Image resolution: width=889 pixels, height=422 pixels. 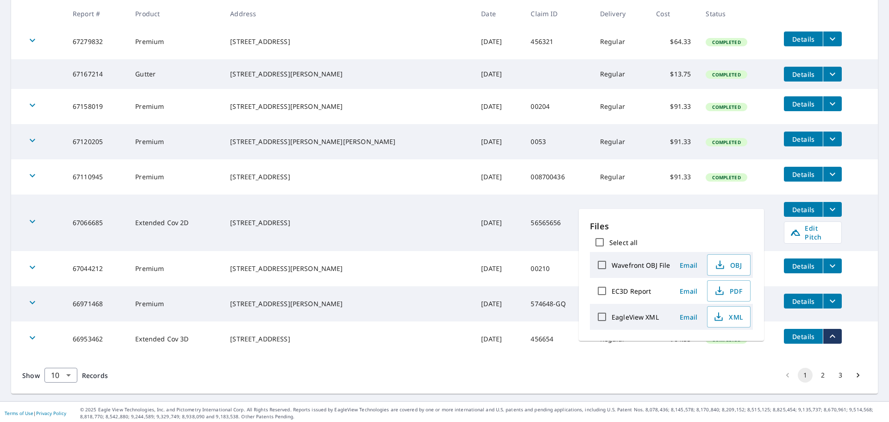 I want to click on button: Go to page 3, so click(x=841, y=375).